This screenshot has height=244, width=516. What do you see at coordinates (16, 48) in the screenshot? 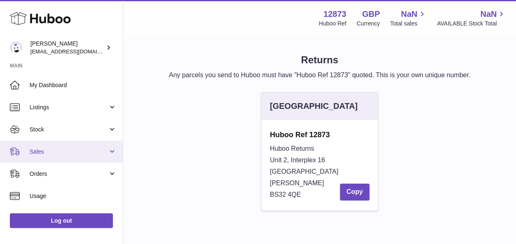
I see `img: tikhon.oleinikov@sleepandglow.com` at bounding box center [16, 48].